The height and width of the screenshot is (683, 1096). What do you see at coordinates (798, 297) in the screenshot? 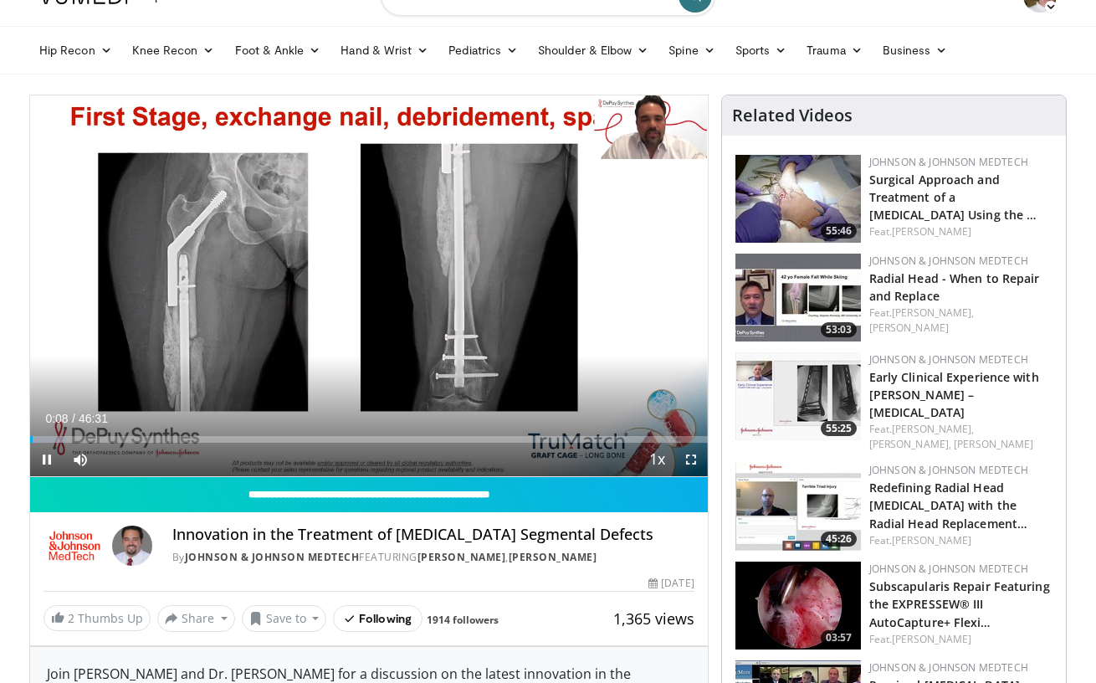
I see `a: 53:03` at bounding box center [798, 297].